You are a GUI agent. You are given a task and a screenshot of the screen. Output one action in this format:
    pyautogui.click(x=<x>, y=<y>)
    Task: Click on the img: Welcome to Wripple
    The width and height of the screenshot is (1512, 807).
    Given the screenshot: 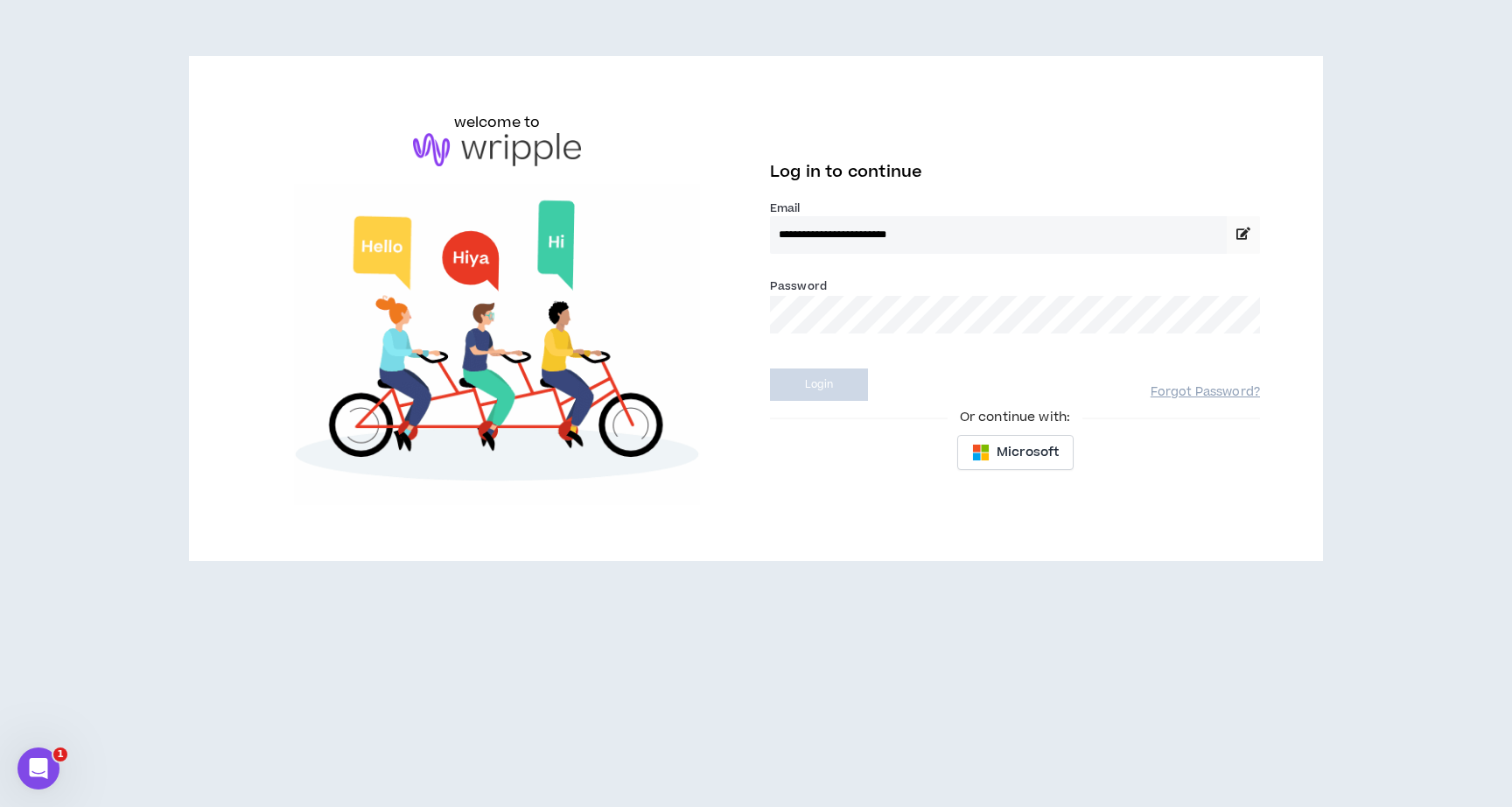 What is the action you would take?
    pyautogui.click(x=497, y=344)
    